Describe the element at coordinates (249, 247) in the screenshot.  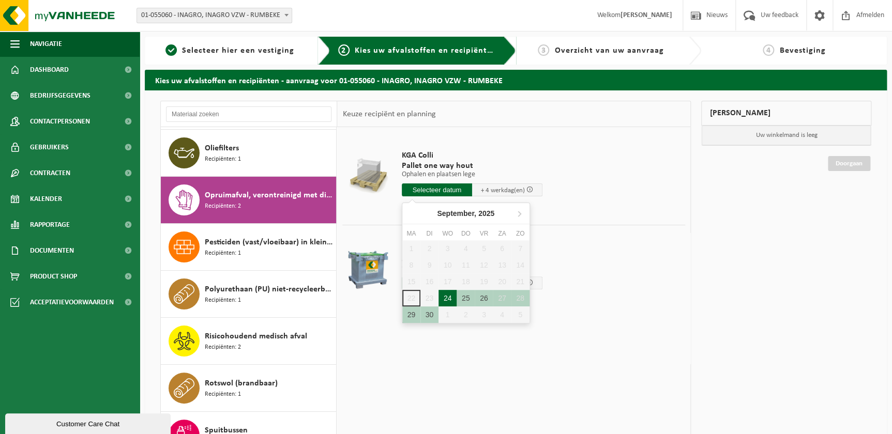
I see `button: Pesticiden (vast/vloeibaar) in kleinverpakking Recipiënten: 1` at that location.